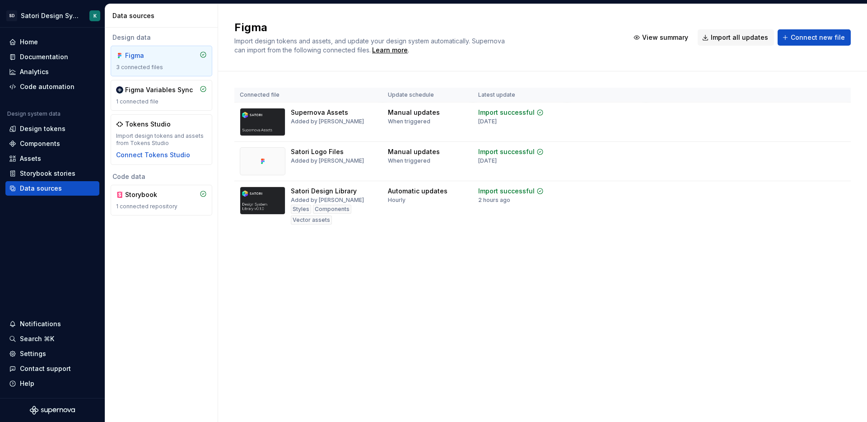 This screenshot has width=867, height=422. What do you see at coordinates (45, 369) in the screenshot?
I see `div: Contact support` at bounding box center [45, 369].